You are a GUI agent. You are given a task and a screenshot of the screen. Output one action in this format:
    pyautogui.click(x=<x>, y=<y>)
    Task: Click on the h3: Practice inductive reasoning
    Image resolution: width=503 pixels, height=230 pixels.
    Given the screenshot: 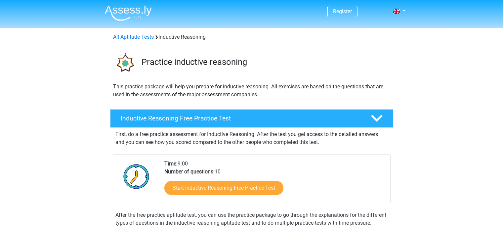 What is the action you would take?
    pyautogui.click(x=264, y=62)
    